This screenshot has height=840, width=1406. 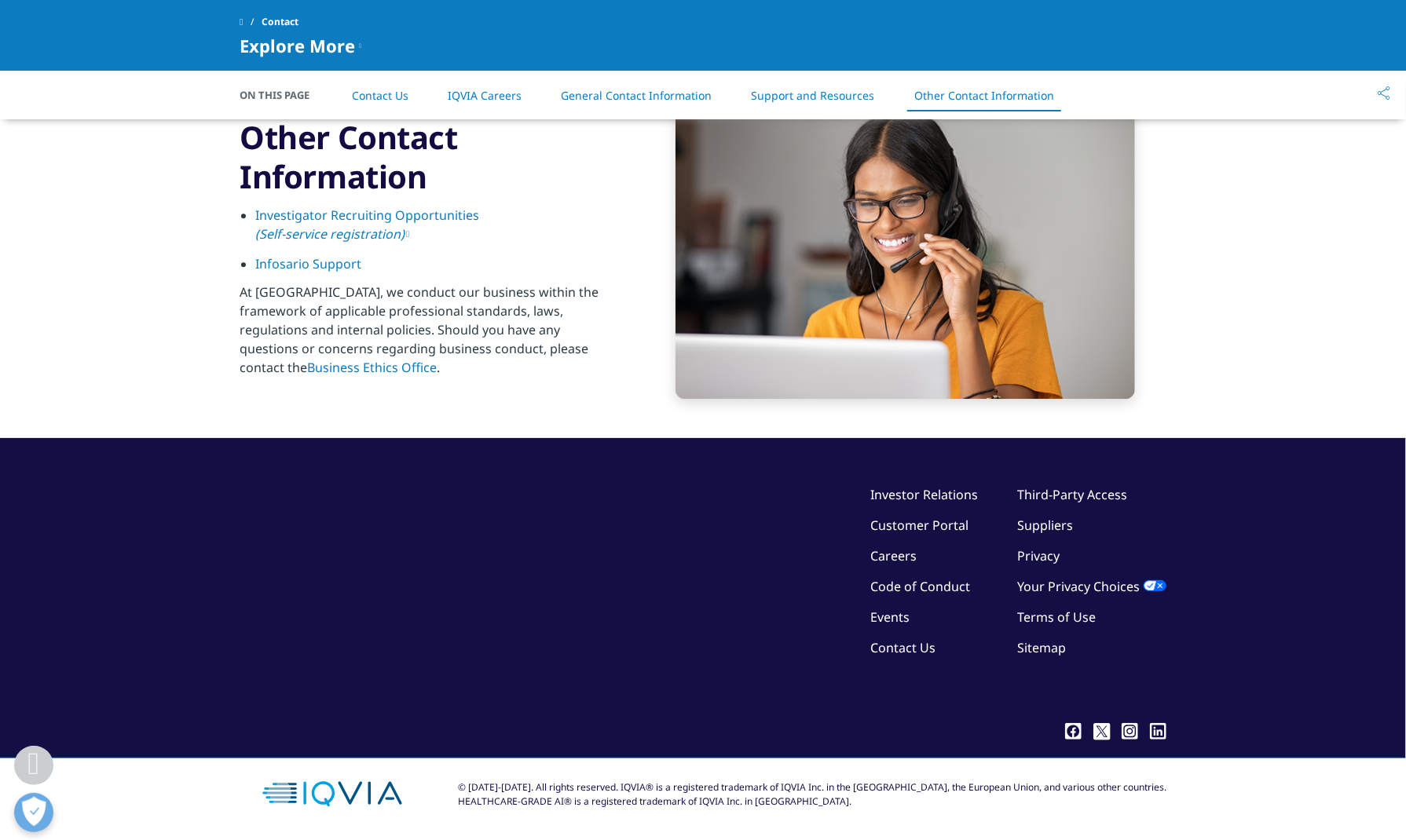 What do you see at coordinates (308, 264) in the screenshot?
I see `a: Infosario Support` at bounding box center [308, 264].